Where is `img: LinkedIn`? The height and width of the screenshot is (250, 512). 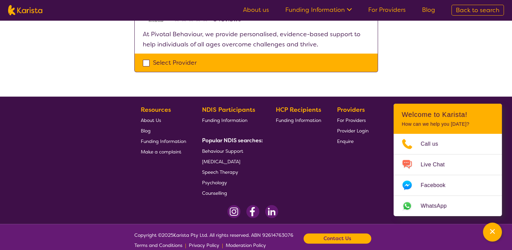 img: LinkedIn is located at coordinates (271, 211).